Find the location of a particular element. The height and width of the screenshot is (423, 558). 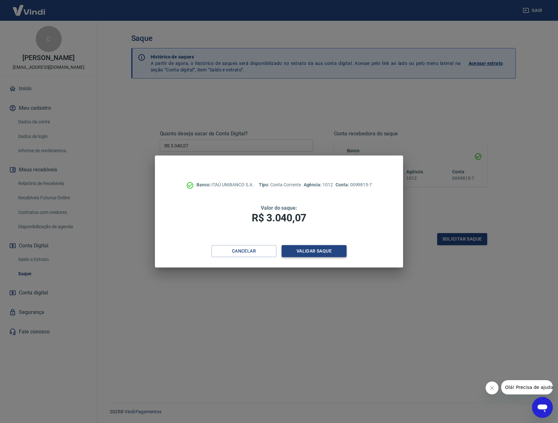

span: Tipo: is located at coordinates (265, 185).